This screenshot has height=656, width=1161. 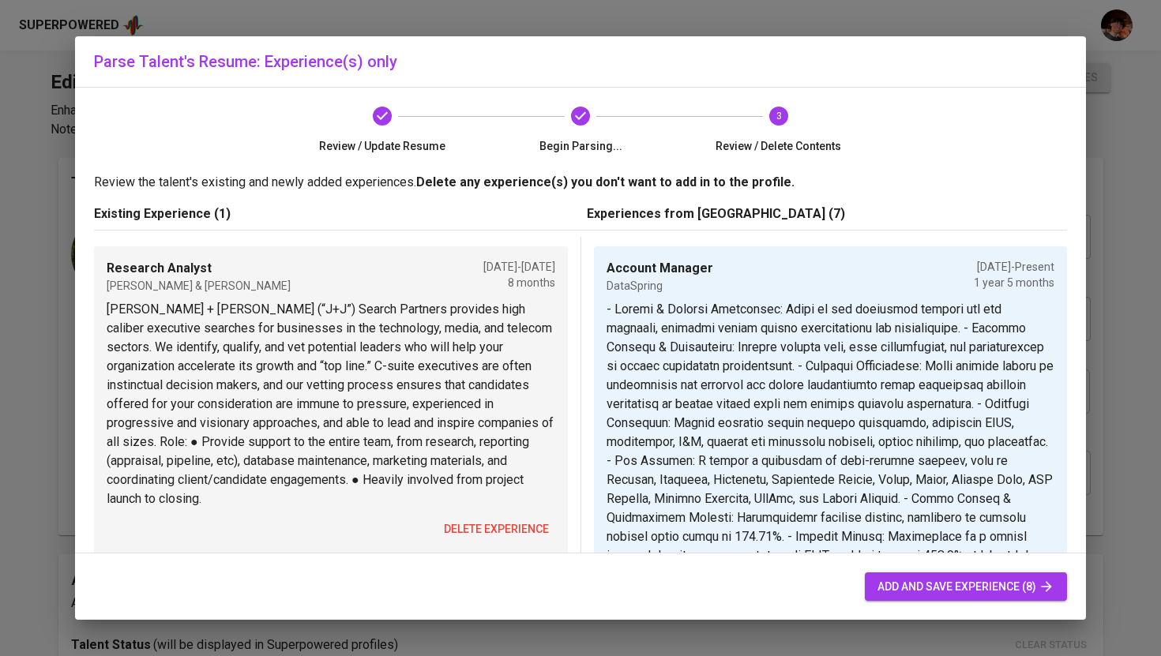 What do you see at coordinates (659, 268) in the screenshot?
I see `p: Account Manager` at bounding box center [659, 268].